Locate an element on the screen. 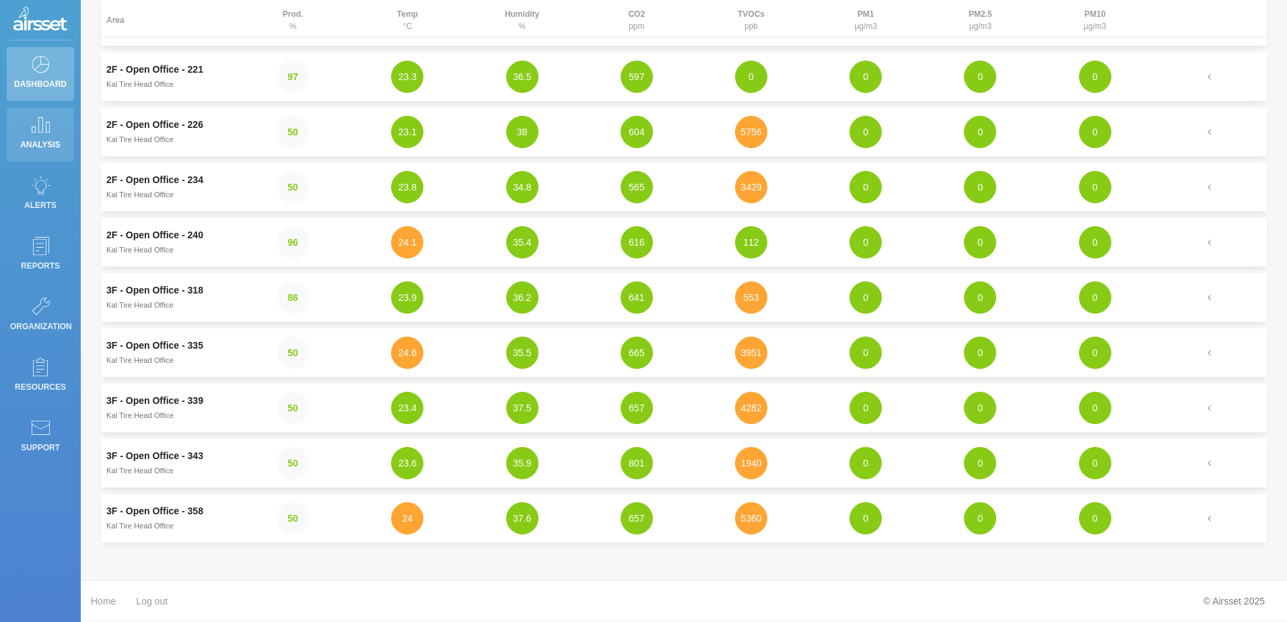 The image size is (1287, 622). div: © Airsset 2025 is located at coordinates (1234, 601).